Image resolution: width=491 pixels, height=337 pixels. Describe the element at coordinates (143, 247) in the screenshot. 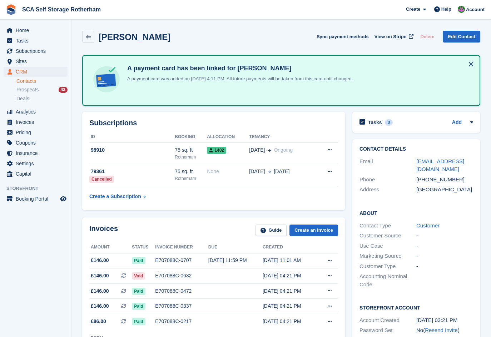

I see `th: Status` at that location.